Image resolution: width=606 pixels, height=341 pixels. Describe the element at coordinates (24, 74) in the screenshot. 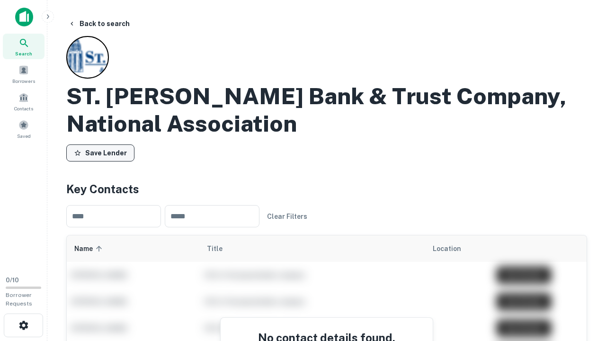

I see `a: Borrowers` at that location.